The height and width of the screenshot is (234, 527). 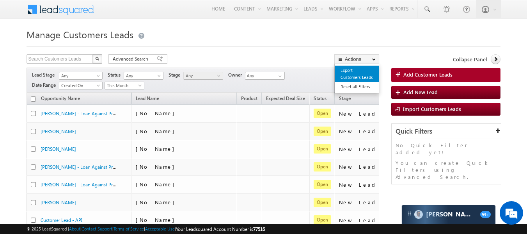 What do you see at coordinates (410, 213) in the screenshot?
I see `img: carter-drag` at bounding box center [410, 213].